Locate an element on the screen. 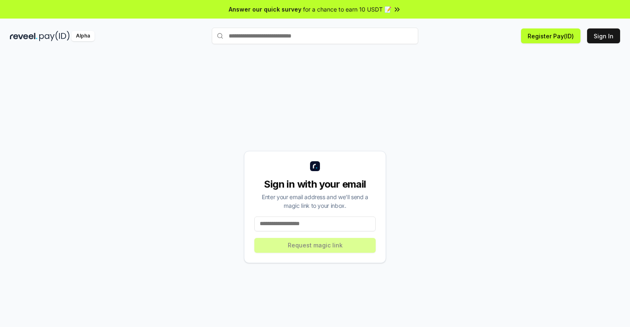  img: pay_id is located at coordinates (54, 36).